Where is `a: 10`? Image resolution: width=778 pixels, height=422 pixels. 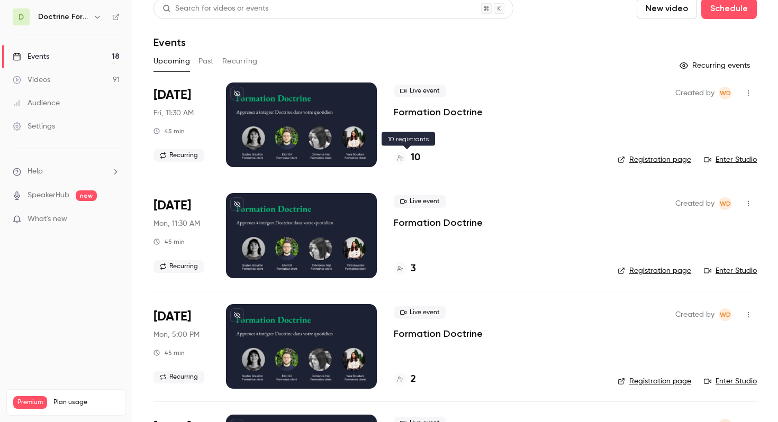 a: 10 is located at coordinates (407, 158).